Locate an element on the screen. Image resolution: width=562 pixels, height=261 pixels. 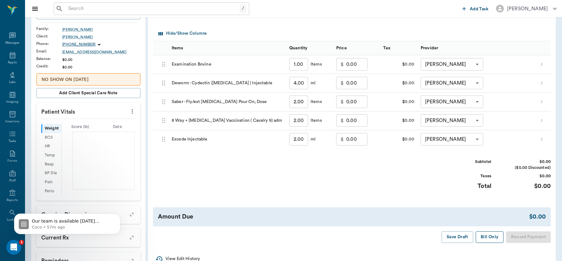
span: 1 is located at coordinates (22, 243).